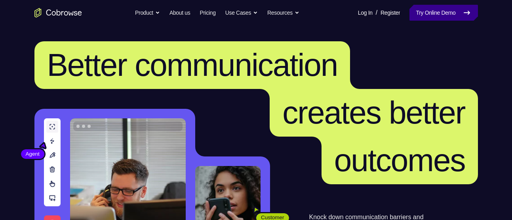 Image resolution: width=512 pixels, height=220 pixels. I want to click on span: Better communication, so click(193, 65).